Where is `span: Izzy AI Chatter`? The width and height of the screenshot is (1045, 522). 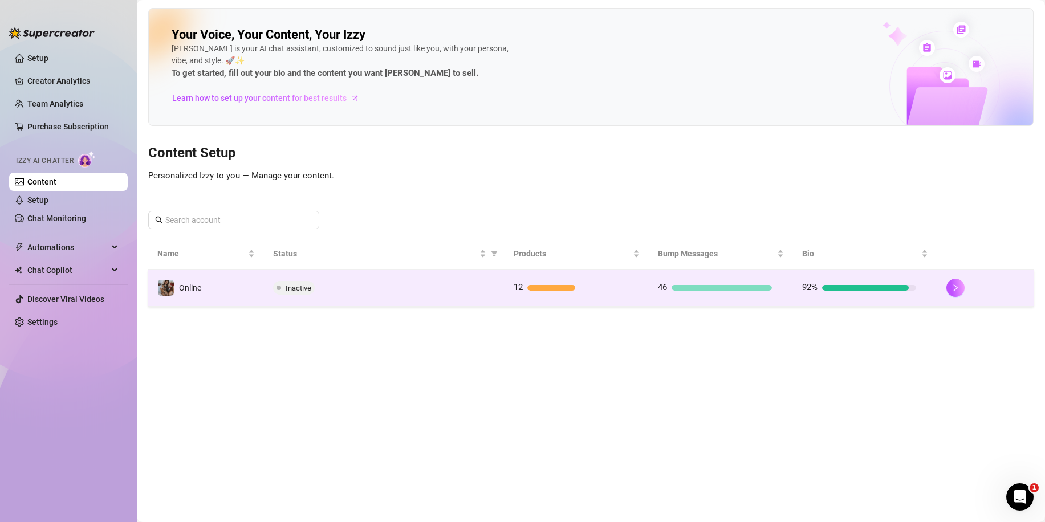 span: Izzy AI Chatter is located at coordinates (44, 161).